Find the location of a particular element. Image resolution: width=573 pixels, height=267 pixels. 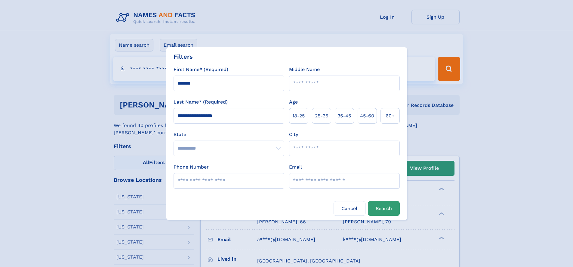

label: City is located at coordinates (293, 134).